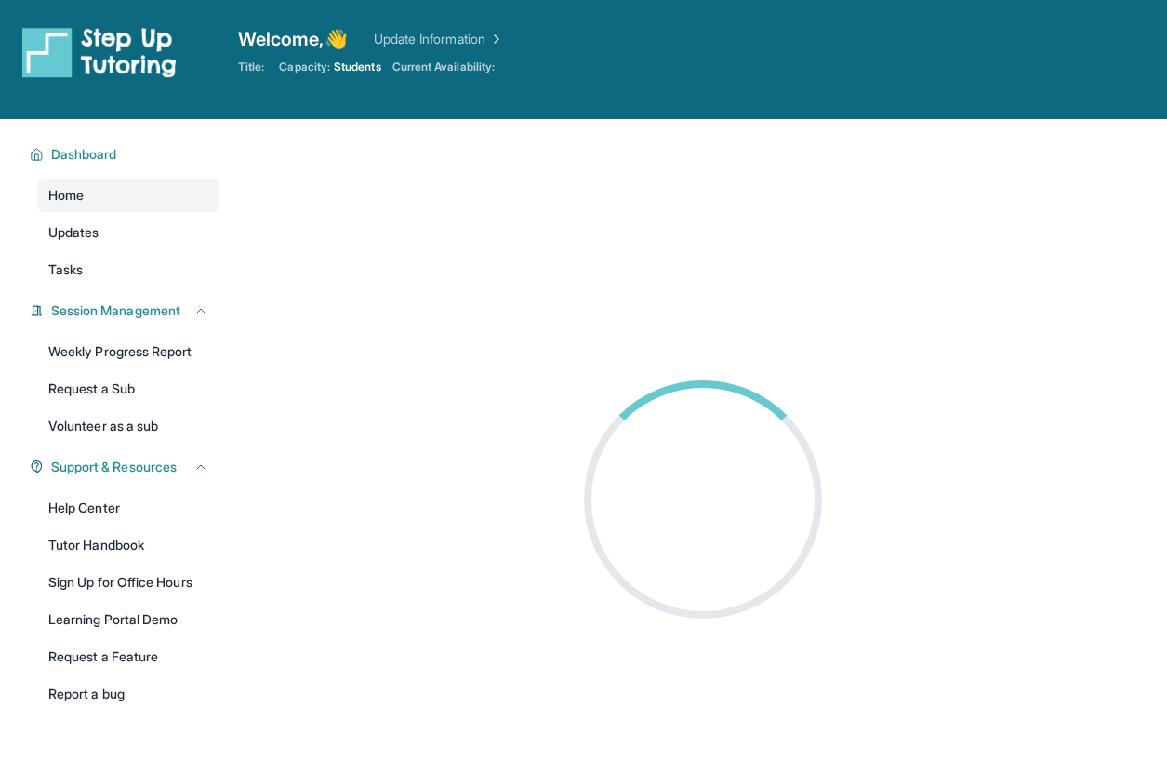  I want to click on a: Help Center, so click(128, 508).